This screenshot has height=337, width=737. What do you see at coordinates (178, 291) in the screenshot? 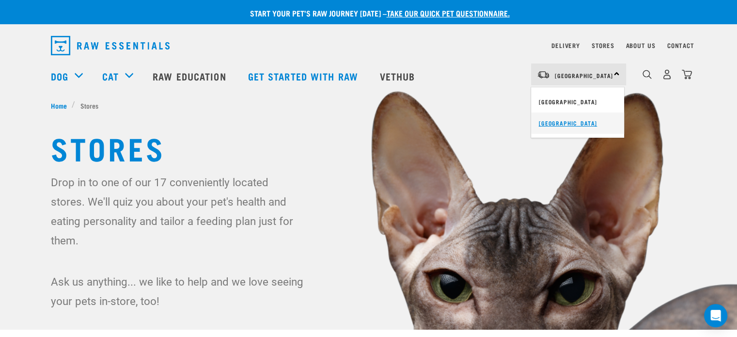
I see `p: Ask us anything... we like to help and we love seeing your pets in-store, too!` at bounding box center [178, 291].